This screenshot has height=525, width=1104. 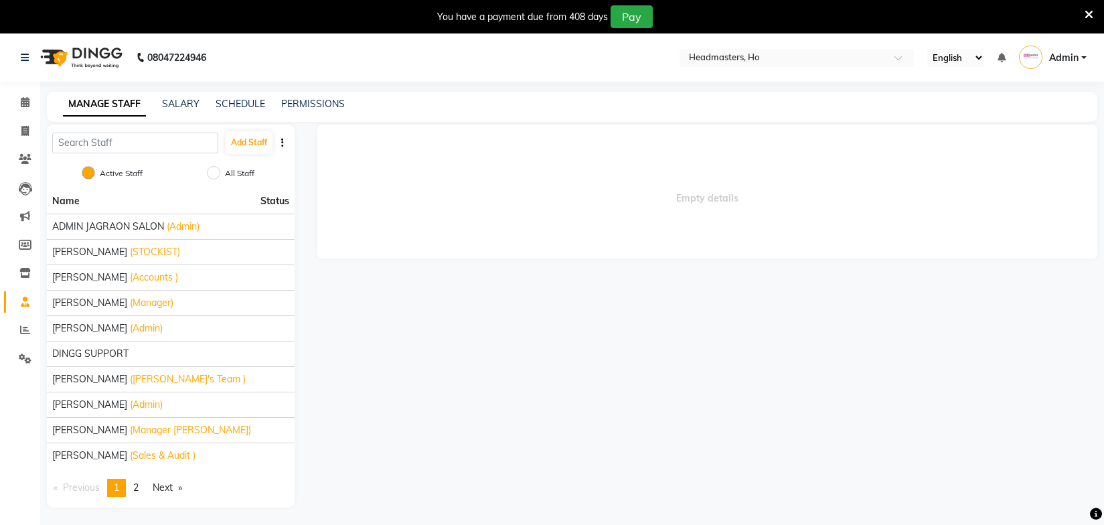 What do you see at coordinates (1030, 57) in the screenshot?
I see `img: Admin` at bounding box center [1030, 57].